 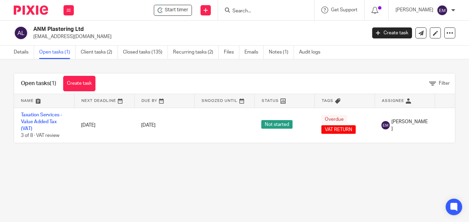 I want to click on img: Pixie, so click(x=31, y=10).